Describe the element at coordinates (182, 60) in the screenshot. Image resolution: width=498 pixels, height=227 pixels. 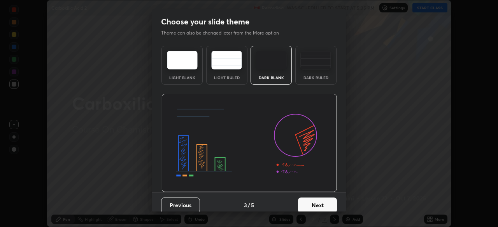
I see `img: lightTheme.e5ed3b09.svg` at that location.